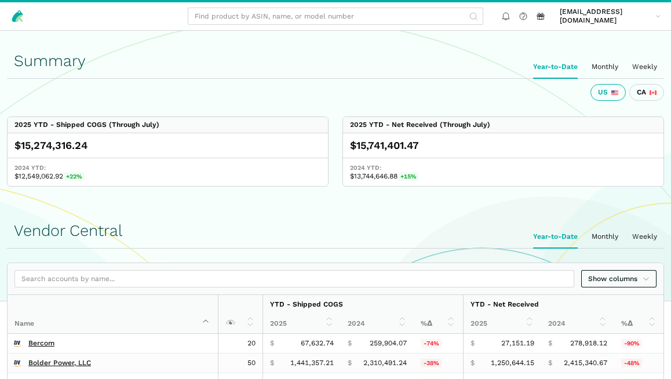  I want to click on span: 67,632.74, so click(317, 343).